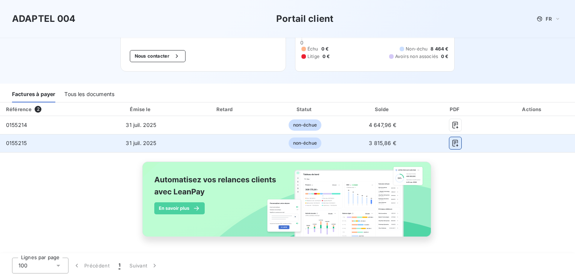 The image size is (575, 278). Describe the element at coordinates (44, 19) in the screenshot. I see `h3: ADAPTEL 004` at that location.